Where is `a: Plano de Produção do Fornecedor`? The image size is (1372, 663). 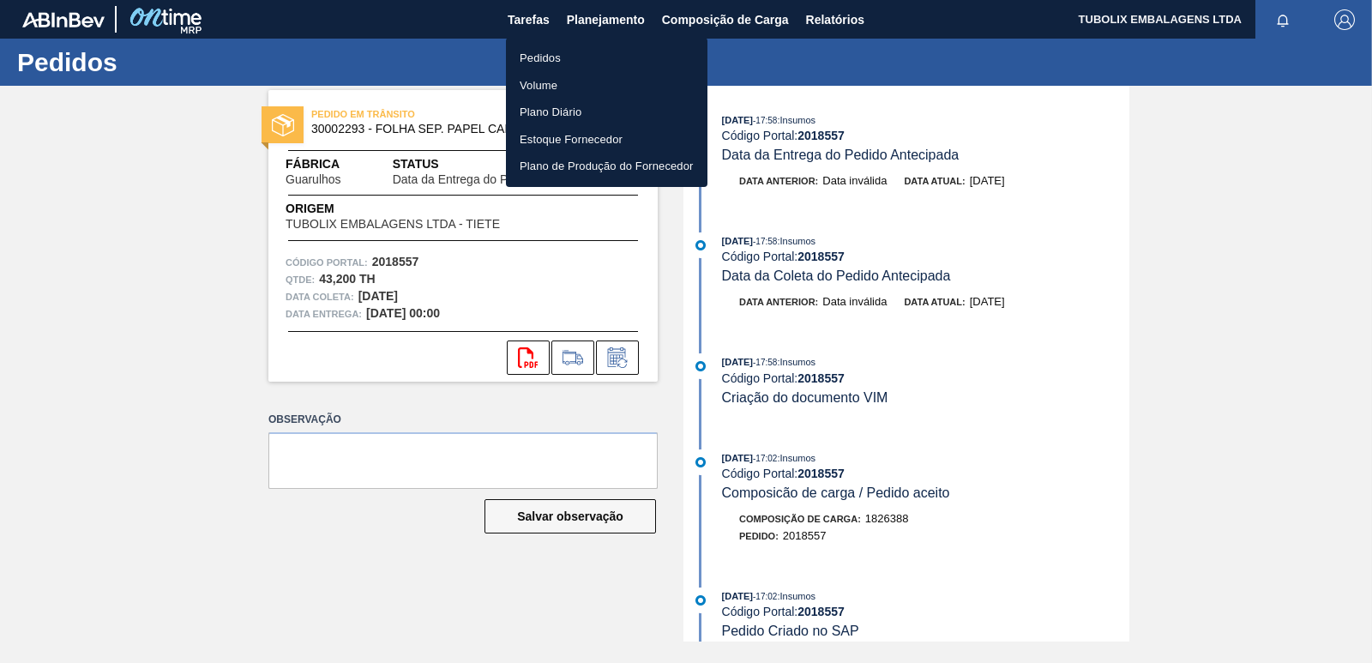
a: Plano de Produção do Fornecedor is located at coordinates (606, 166).